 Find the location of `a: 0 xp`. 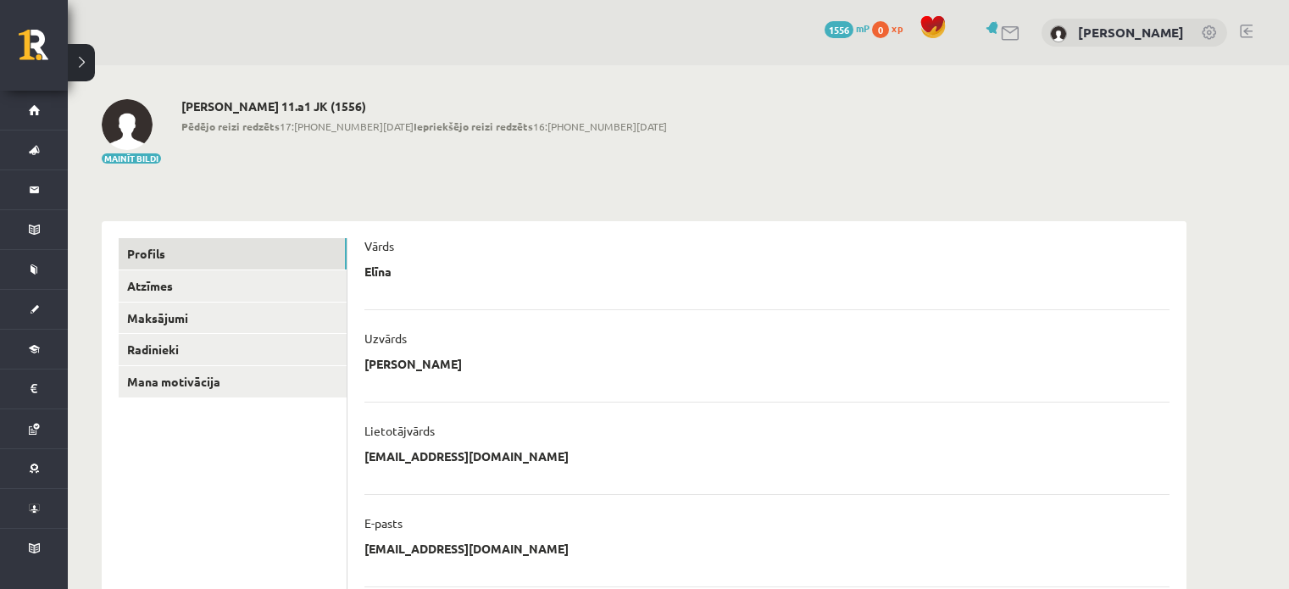

a: 0 xp is located at coordinates (892, 28).